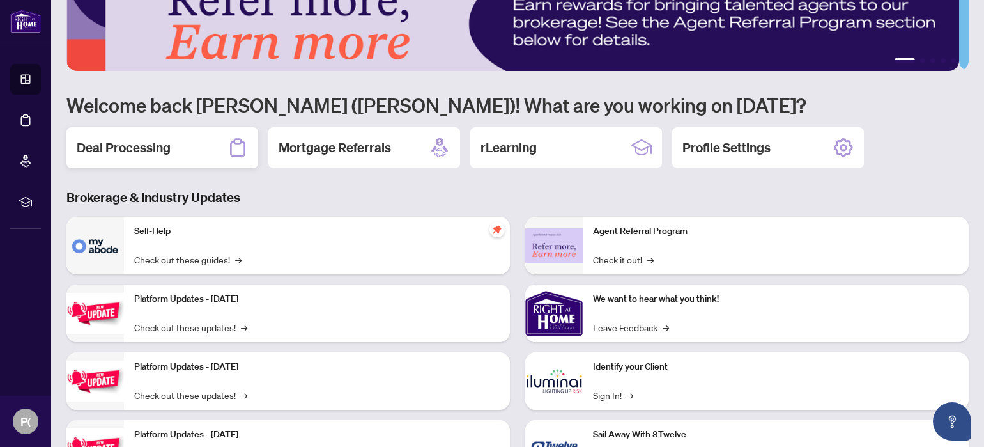 This screenshot has width=984, height=447. I want to click on img: logo, so click(26, 21).